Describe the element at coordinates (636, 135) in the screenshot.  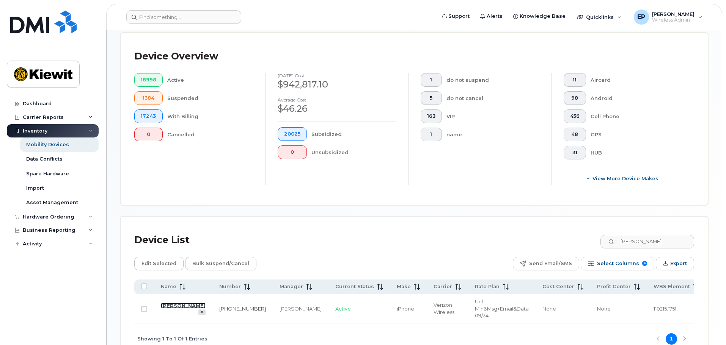
I see `div: GPS` at that location.